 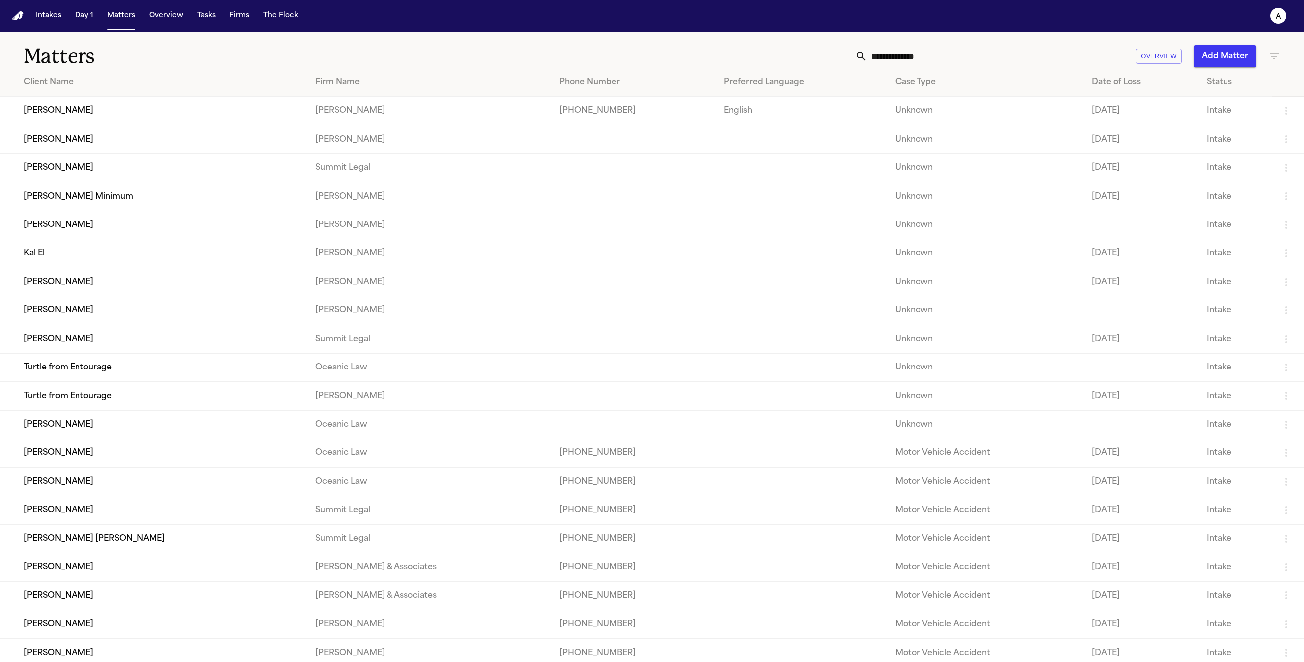 What do you see at coordinates (48, 16) in the screenshot?
I see `button: Intakes` at bounding box center [48, 16].